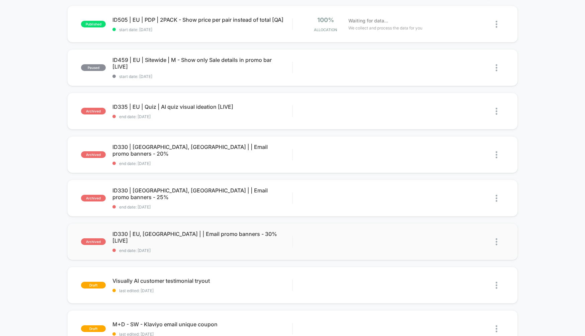 The image size is (585, 336). Describe the element at coordinates (385, 28) in the screenshot. I see `span: We collect and process the data for you` at that location.